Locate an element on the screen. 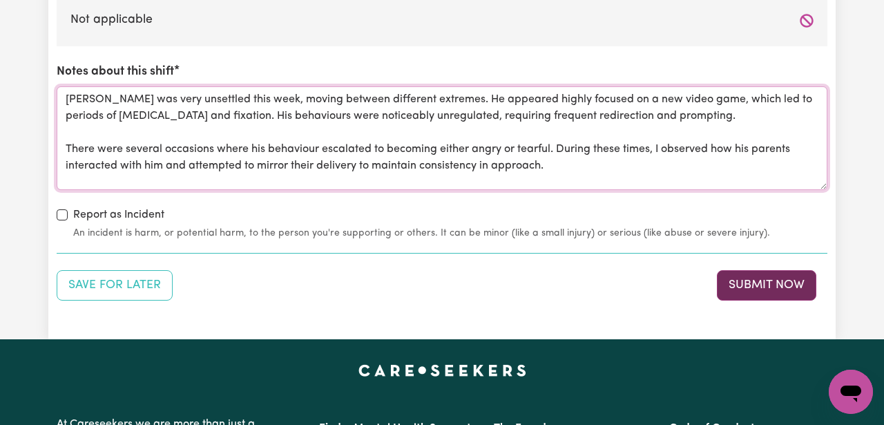 Image resolution: width=884 pixels, height=425 pixels. label: Notes about this shift is located at coordinates (115, 72).